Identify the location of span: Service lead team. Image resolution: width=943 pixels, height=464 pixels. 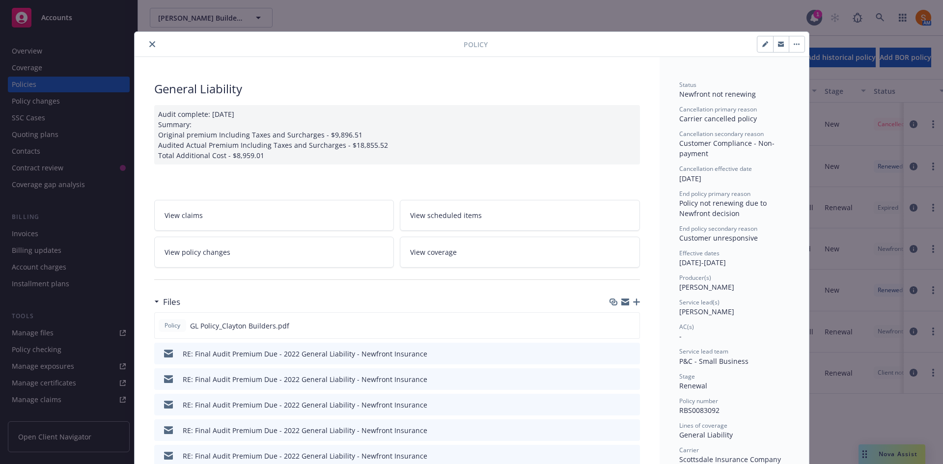
(704, 351).